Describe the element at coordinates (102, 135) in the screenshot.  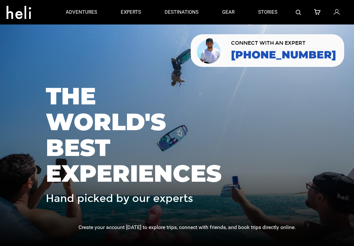
I see `span: THE WORLD'S BEST EXPERIENCES` at that location.